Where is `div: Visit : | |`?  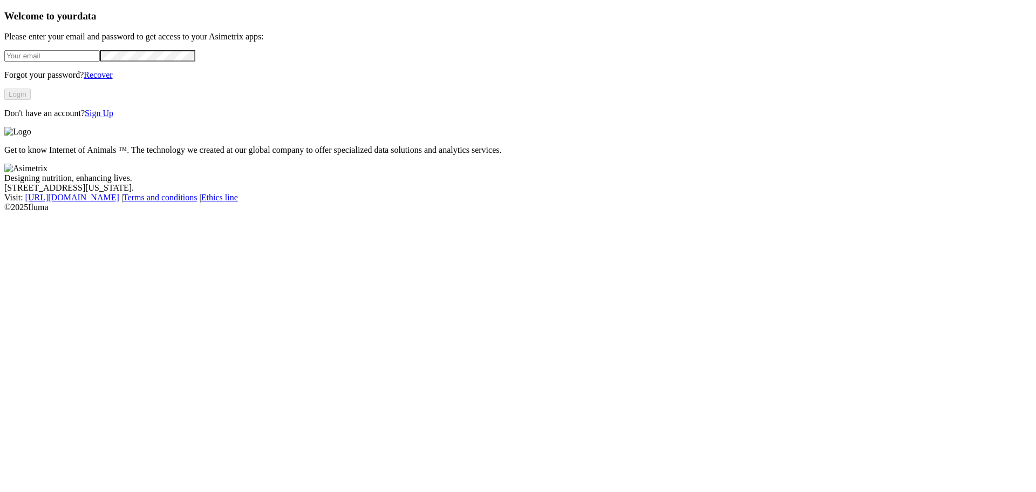 div: Visit : | | is located at coordinates (518, 197).